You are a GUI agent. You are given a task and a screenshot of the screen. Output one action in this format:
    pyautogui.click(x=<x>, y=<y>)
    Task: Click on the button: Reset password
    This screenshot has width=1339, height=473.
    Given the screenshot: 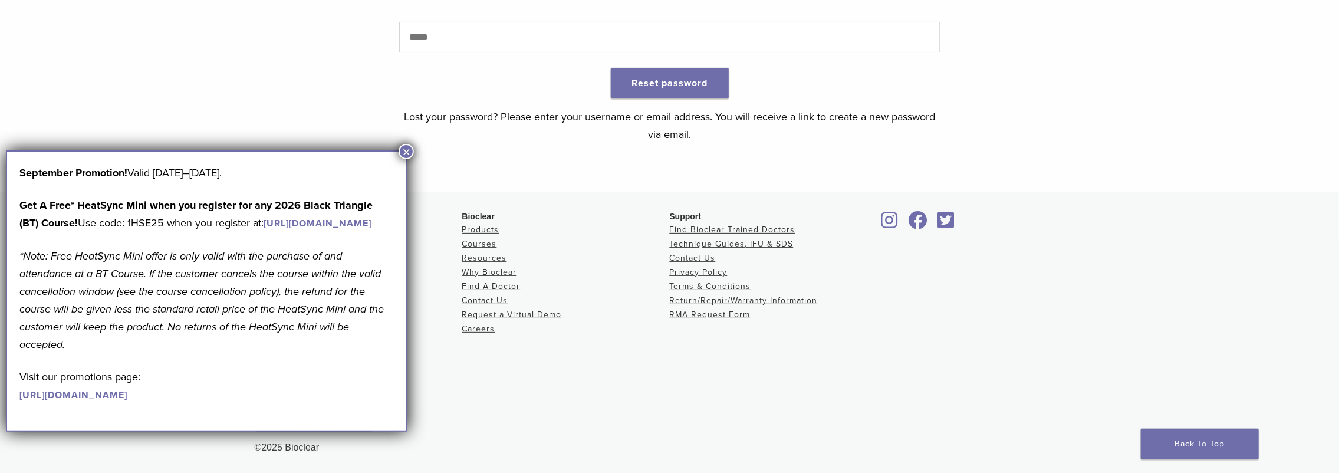 What is the action you would take?
    pyautogui.click(x=670, y=83)
    